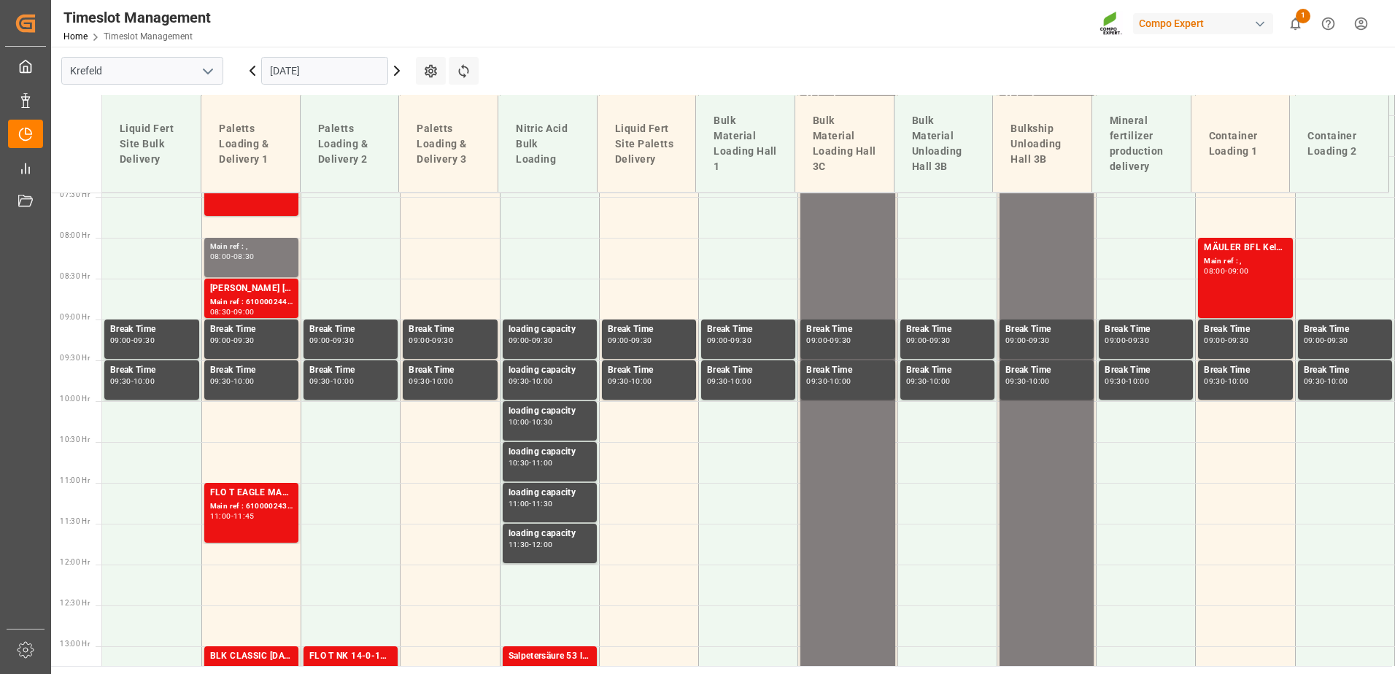  What do you see at coordinates (74, 317) in the screenshot?
I see `span: 09:00 Hr` at bounding box center [74, 317].